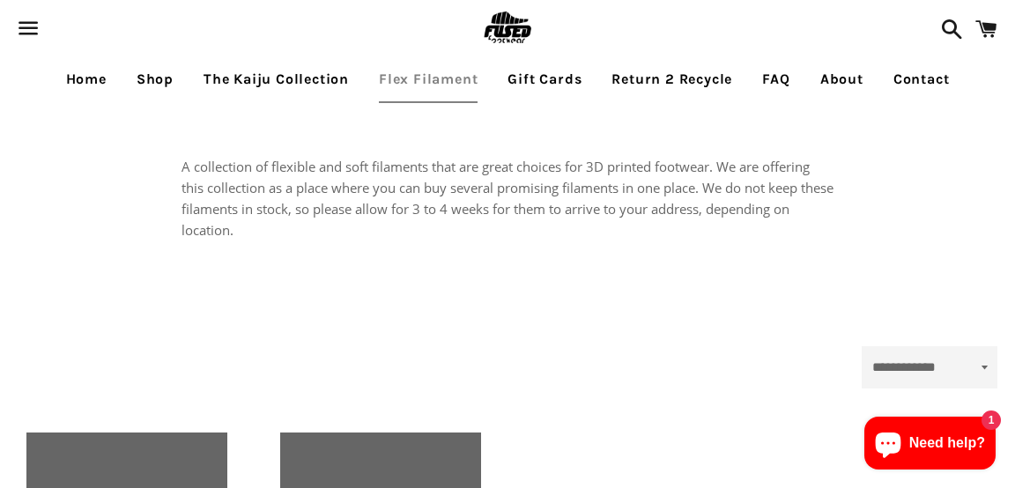 This screenshot has width=1015, height=488. I want to click on a: About, so click(842, 79).